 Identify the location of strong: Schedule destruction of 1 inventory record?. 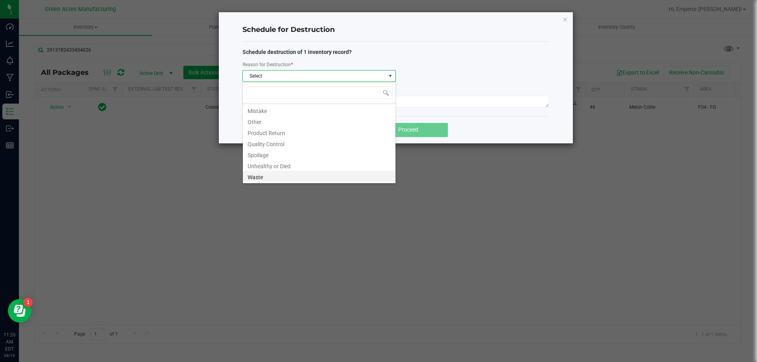
(297, 52).